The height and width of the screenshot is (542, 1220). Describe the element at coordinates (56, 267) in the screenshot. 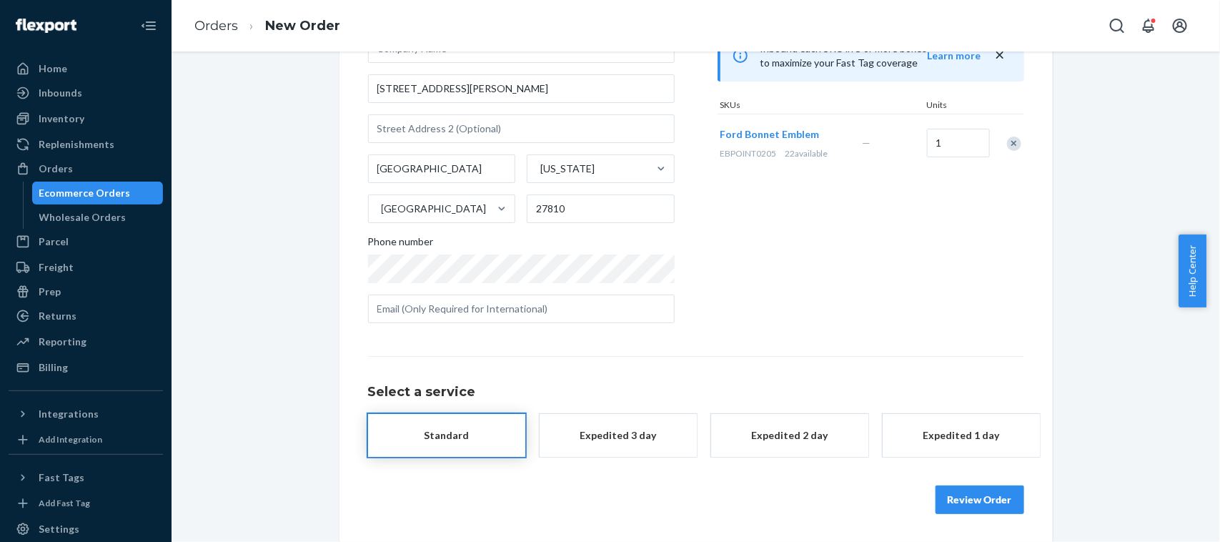

I see `div: Freight` at that location.